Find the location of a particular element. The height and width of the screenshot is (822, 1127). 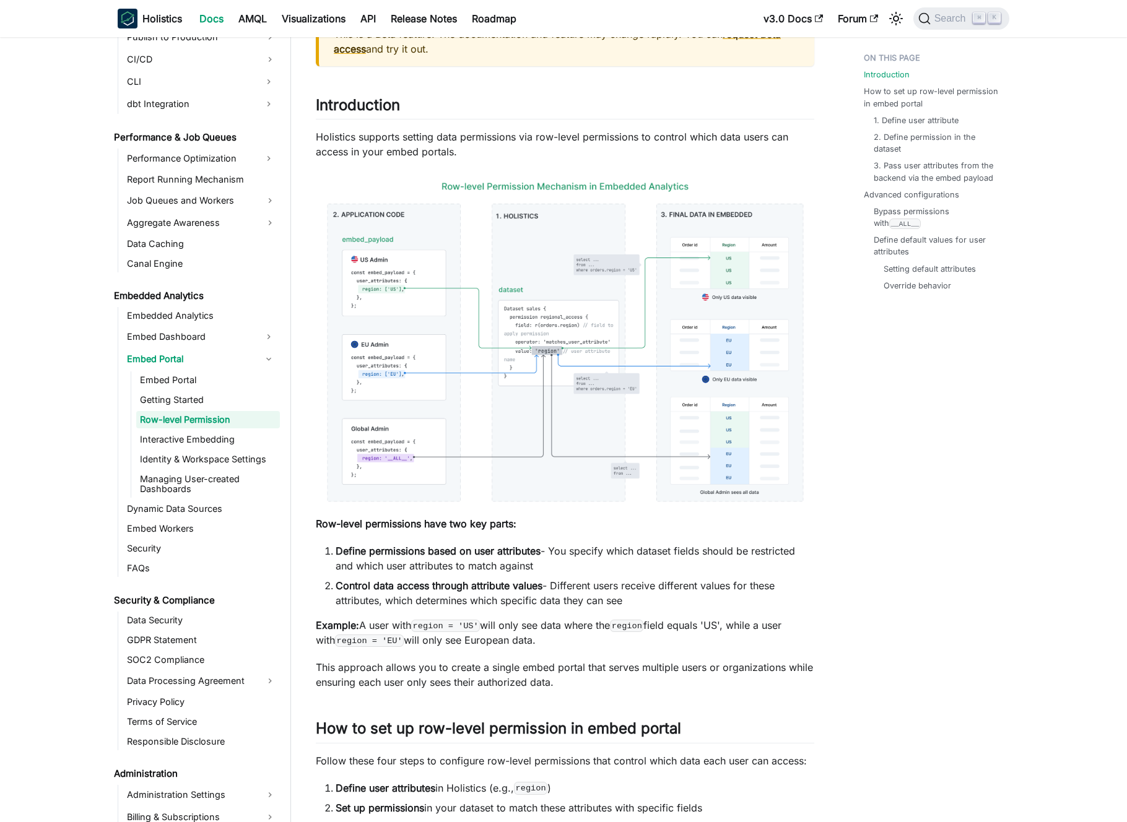

a: dbt Integration is located at coordinates (190, 104).